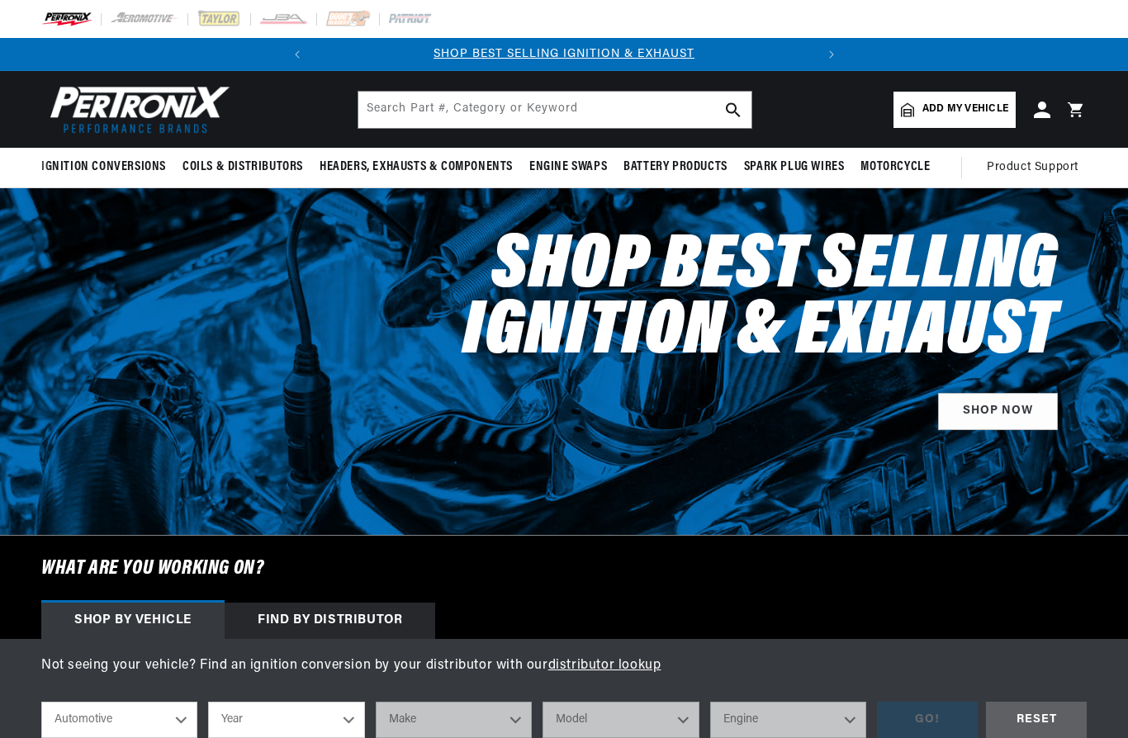 The width and height of the screenshot is (1128, 738). I want to click on summary: Battery Products, so click(676, 167).